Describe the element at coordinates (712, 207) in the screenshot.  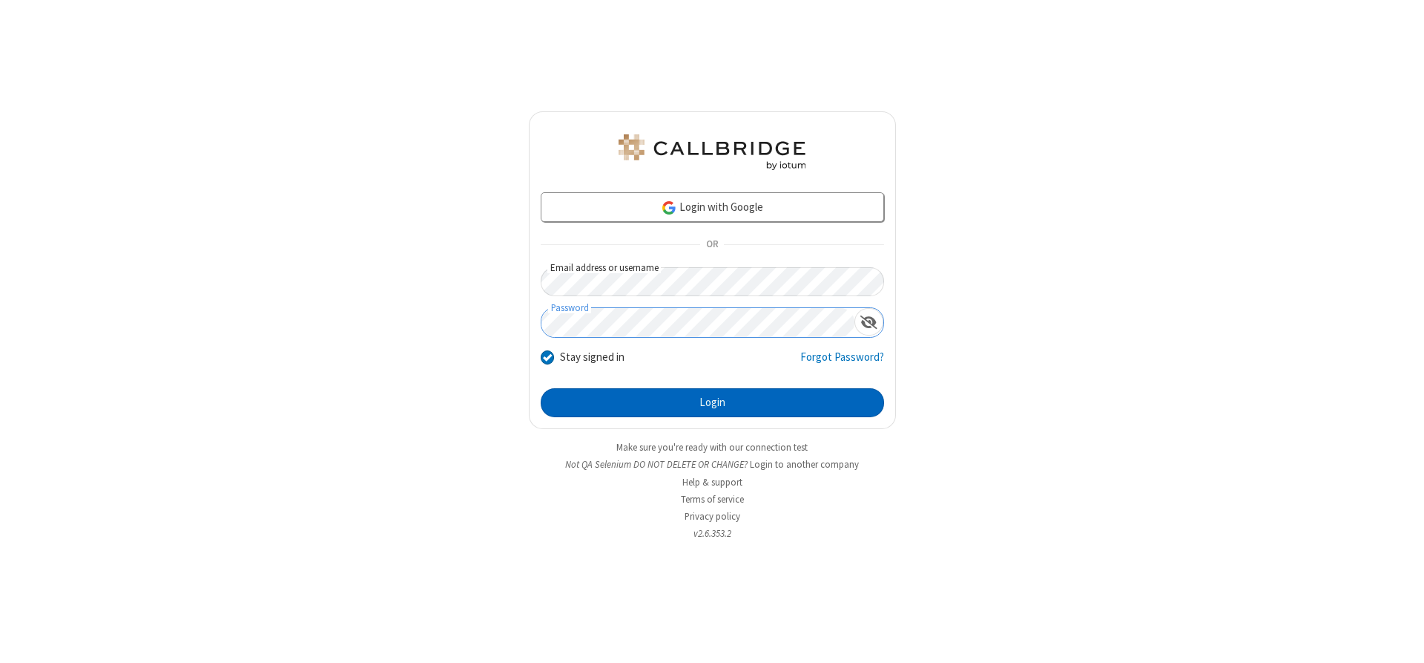
I see `a: Login with Google` at that location.